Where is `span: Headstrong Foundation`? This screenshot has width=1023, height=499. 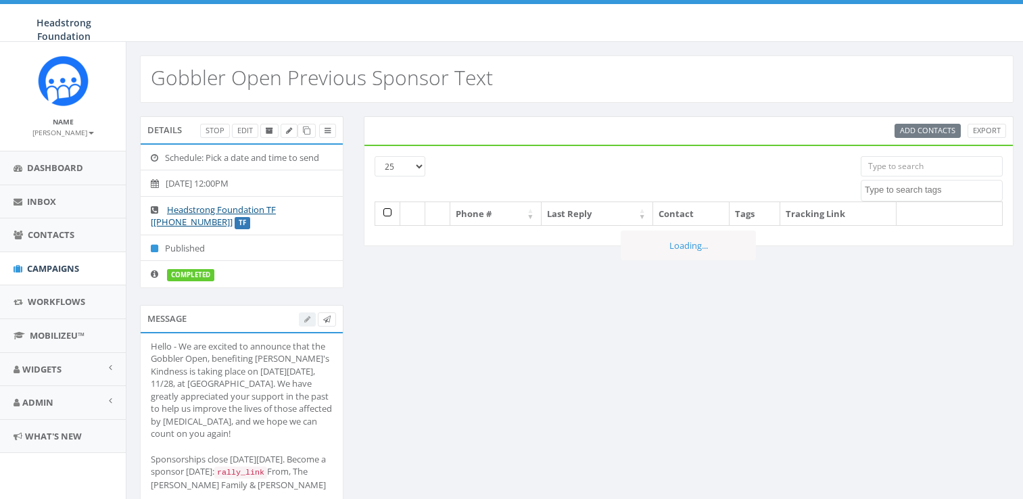
span: Headstrong Foundation is located at coordinates (64, 29).